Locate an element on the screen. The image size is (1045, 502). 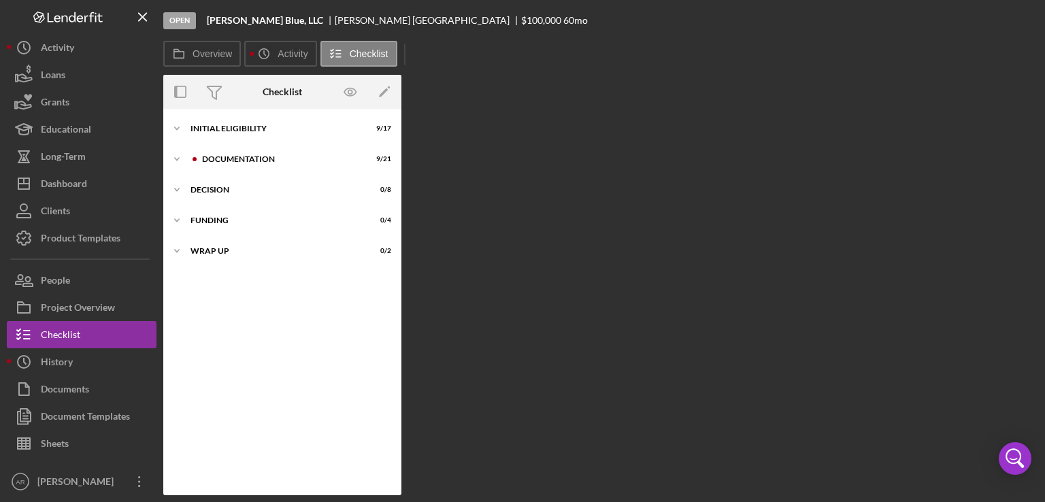
div: 0 / 2 is located at coordinates (379, 251).